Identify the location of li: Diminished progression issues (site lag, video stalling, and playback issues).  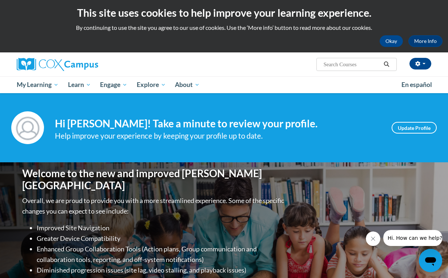
(161, 270).